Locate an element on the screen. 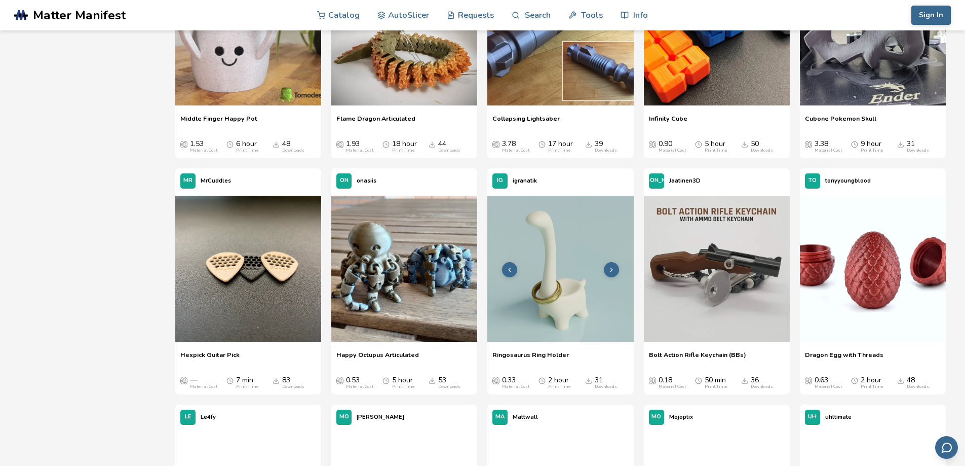  a: Hexpick Guitar Pick is located at coordinates (210, 358).